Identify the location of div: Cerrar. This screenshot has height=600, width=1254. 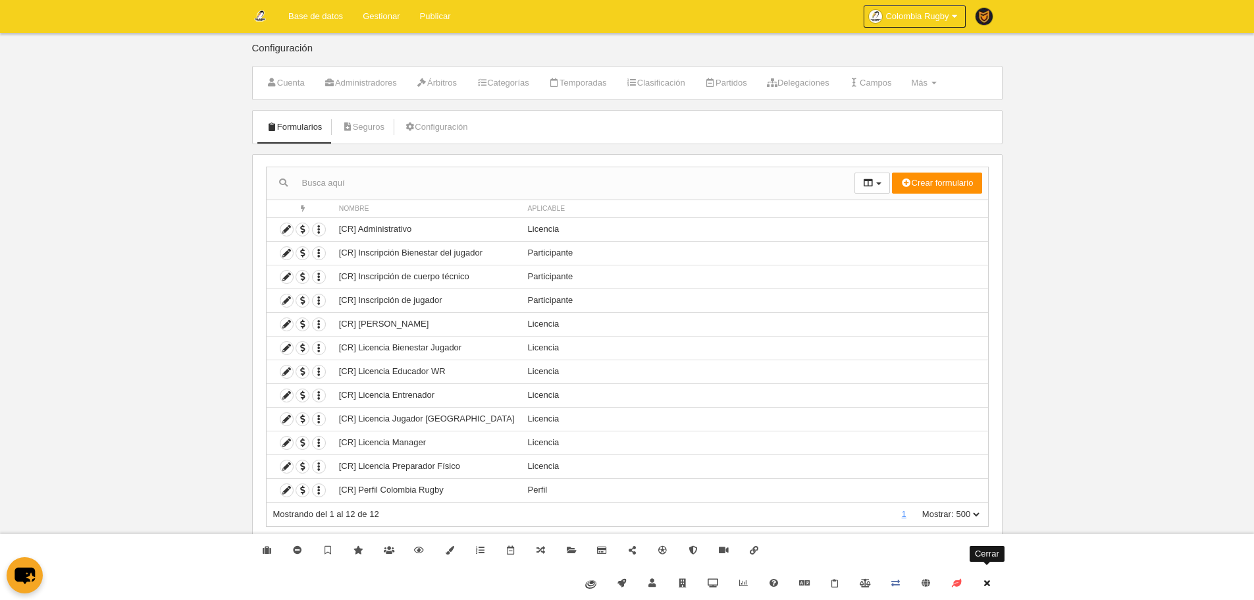
(987, 554).